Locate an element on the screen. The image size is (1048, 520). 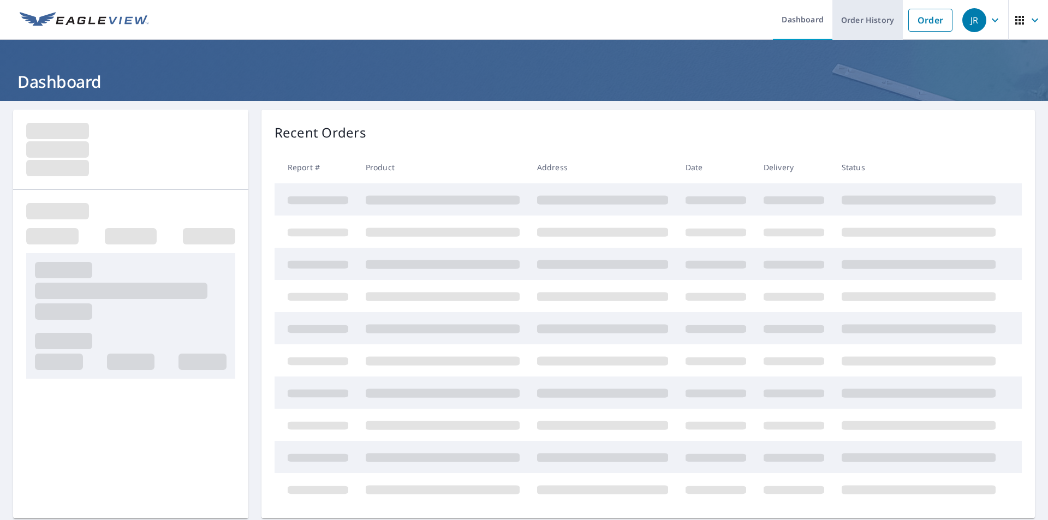
img: EV Logo is located at coordinates (84, 20).